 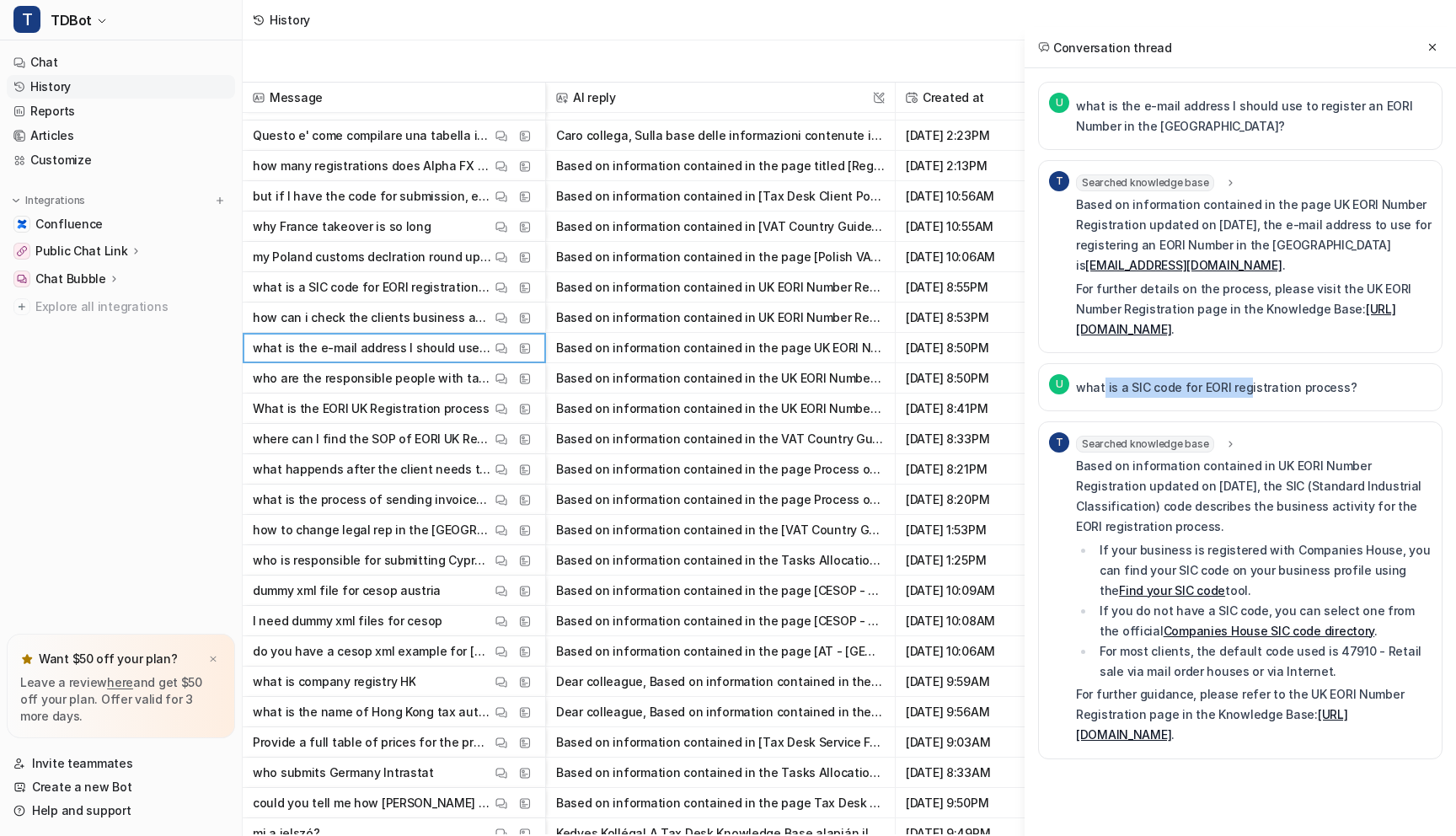 What do you see at coordinates (121, 810) in the screenshot?
I see `a: Help and support` at bounding box center [121, 810].